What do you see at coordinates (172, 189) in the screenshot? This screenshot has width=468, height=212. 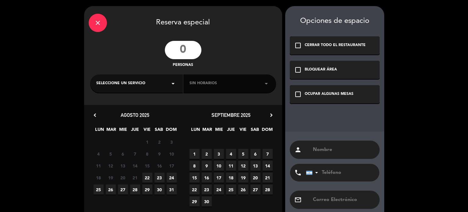 I see `span: 31` at bounding box center [172, 189].